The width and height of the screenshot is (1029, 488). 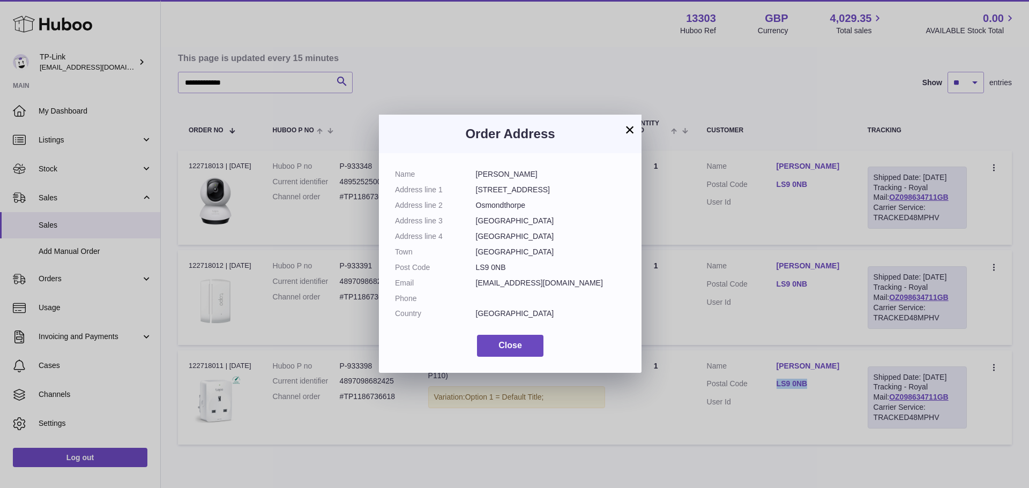 What do you see at coordinates (551, 268) in the screenshot?
I see `dd: LS9 0NB` at bounding box center [551, 268].